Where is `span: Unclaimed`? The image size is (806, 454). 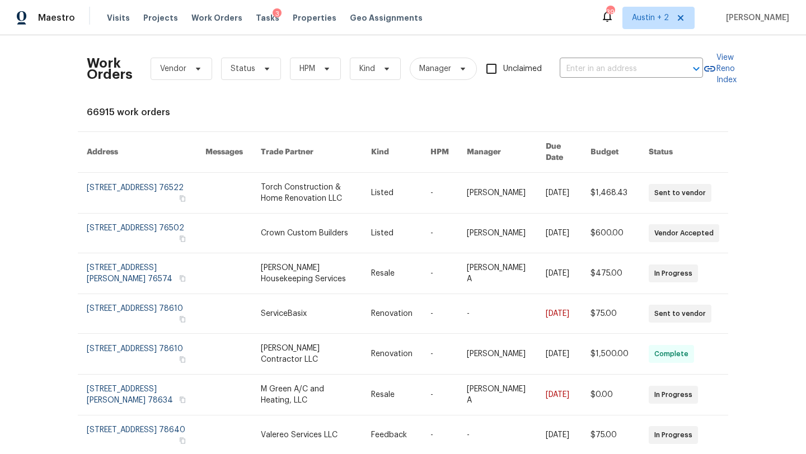
span: Unclaimed is located at coordinates (522, 69).